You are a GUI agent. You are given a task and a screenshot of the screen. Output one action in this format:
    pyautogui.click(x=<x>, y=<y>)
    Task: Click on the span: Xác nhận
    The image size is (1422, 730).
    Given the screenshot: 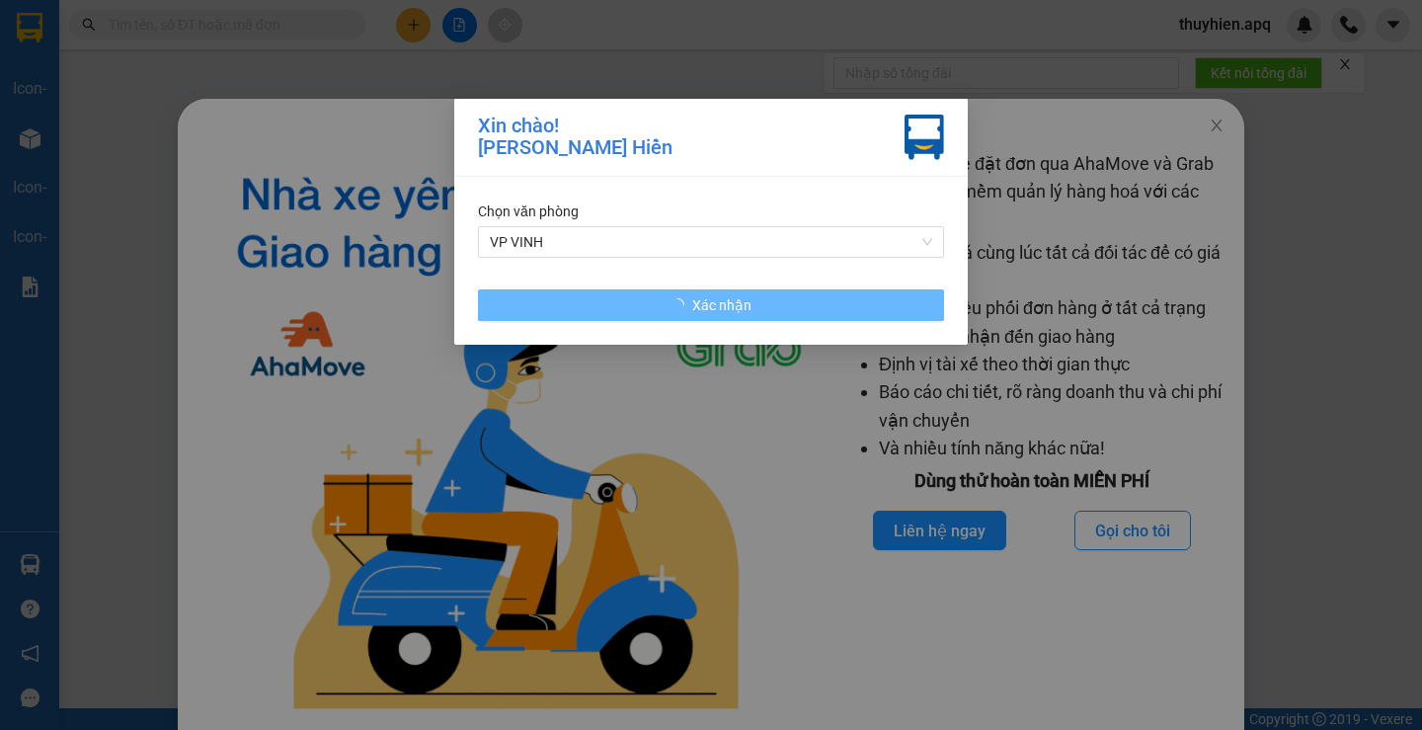 What is the action you would take?
    pyautogui.click(x=722, y=305)
    